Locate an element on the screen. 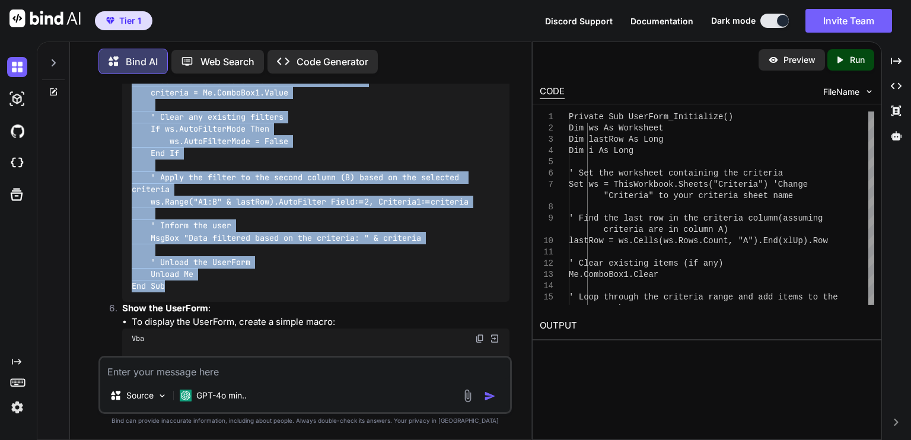 The width and height of the screenshot is (911, 440). img: chevron down is located at coordinates (869, 91).